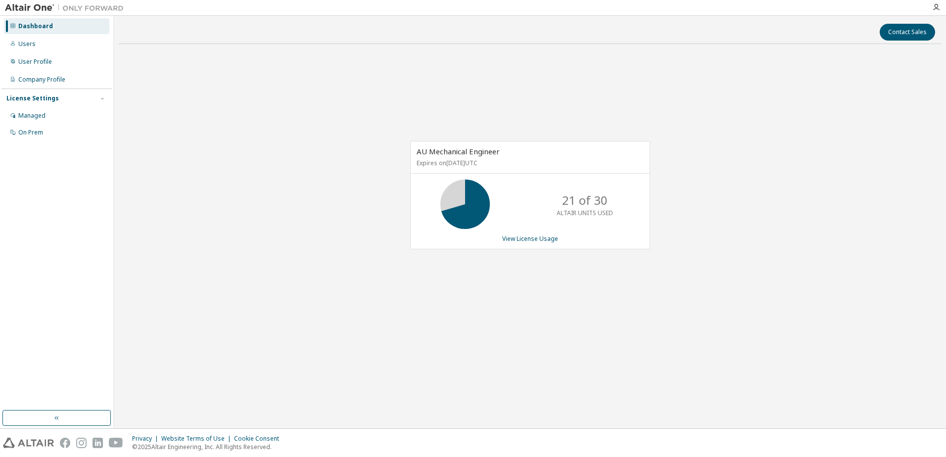  What do you see at coordinates (35, 62) in the screenshot?
I see `div: User Profile` at bounding box center [35, 62].